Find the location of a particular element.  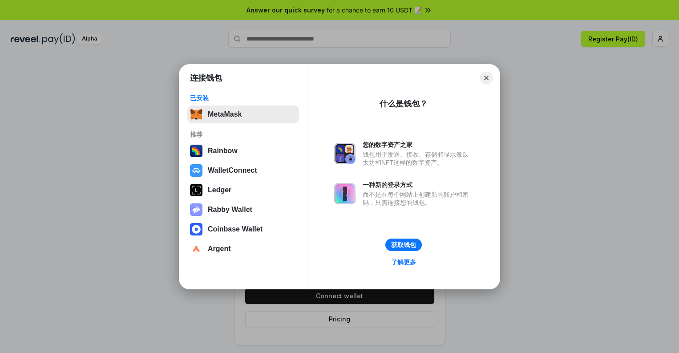

button: Ledger is located at coordinates (243, 190).